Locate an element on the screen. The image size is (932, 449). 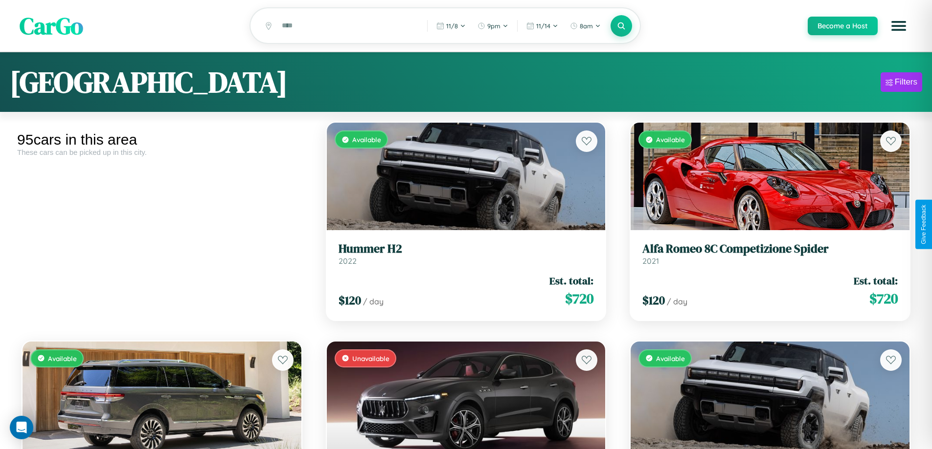
h3: Alfa Romeo 8C Competizione Spider is located at coordinates (770, 249).